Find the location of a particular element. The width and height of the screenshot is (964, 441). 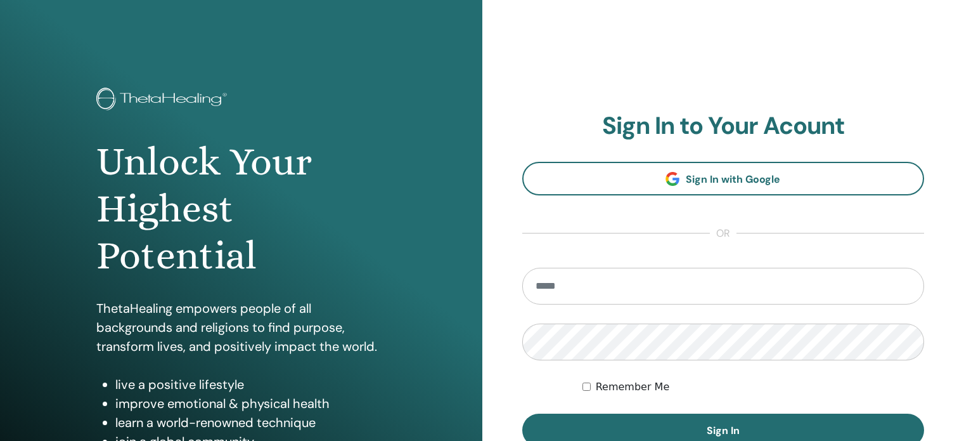

p: ThetaHealing empowers people of all backgrounds and religions to find purpose, transform lives, a... is located at coordinates (241, 327).